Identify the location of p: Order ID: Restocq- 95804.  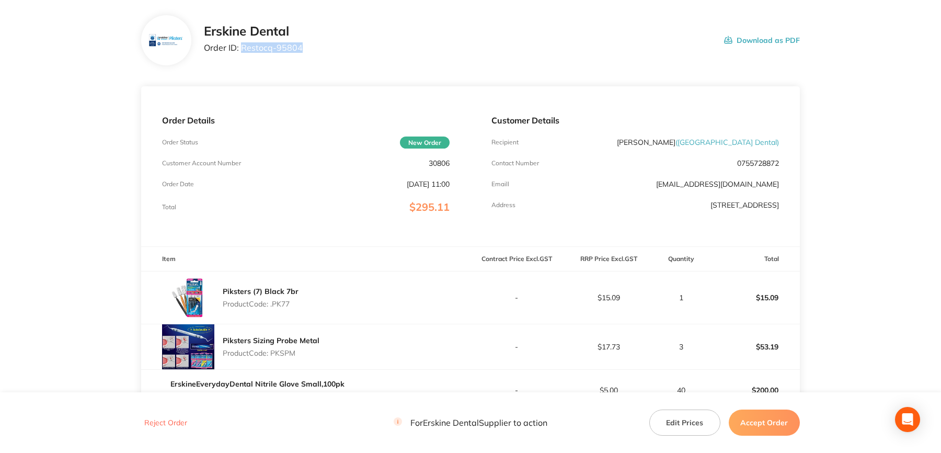
(253, 48).